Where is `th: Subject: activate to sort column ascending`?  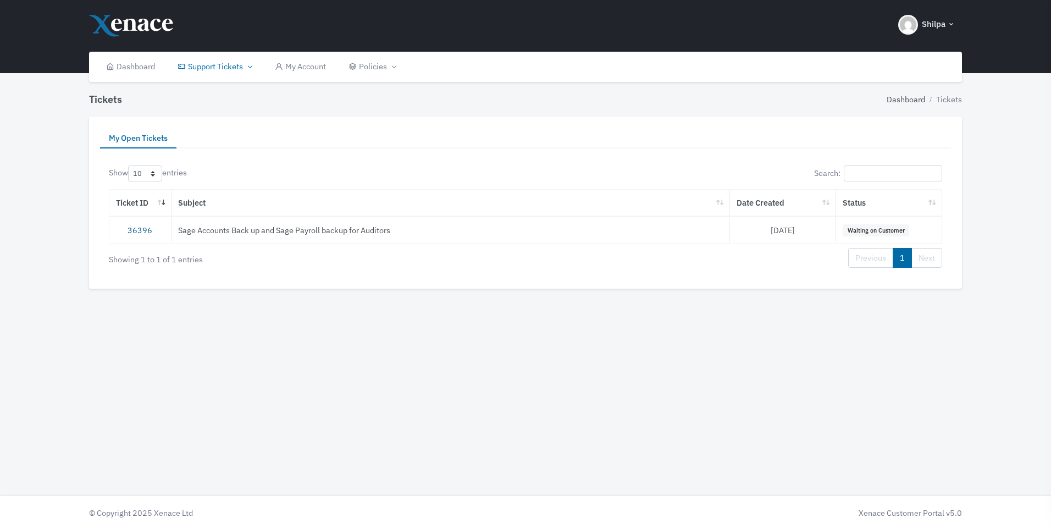
th: Subject: activate to sort column ascending is located at coordinates (451, 203).